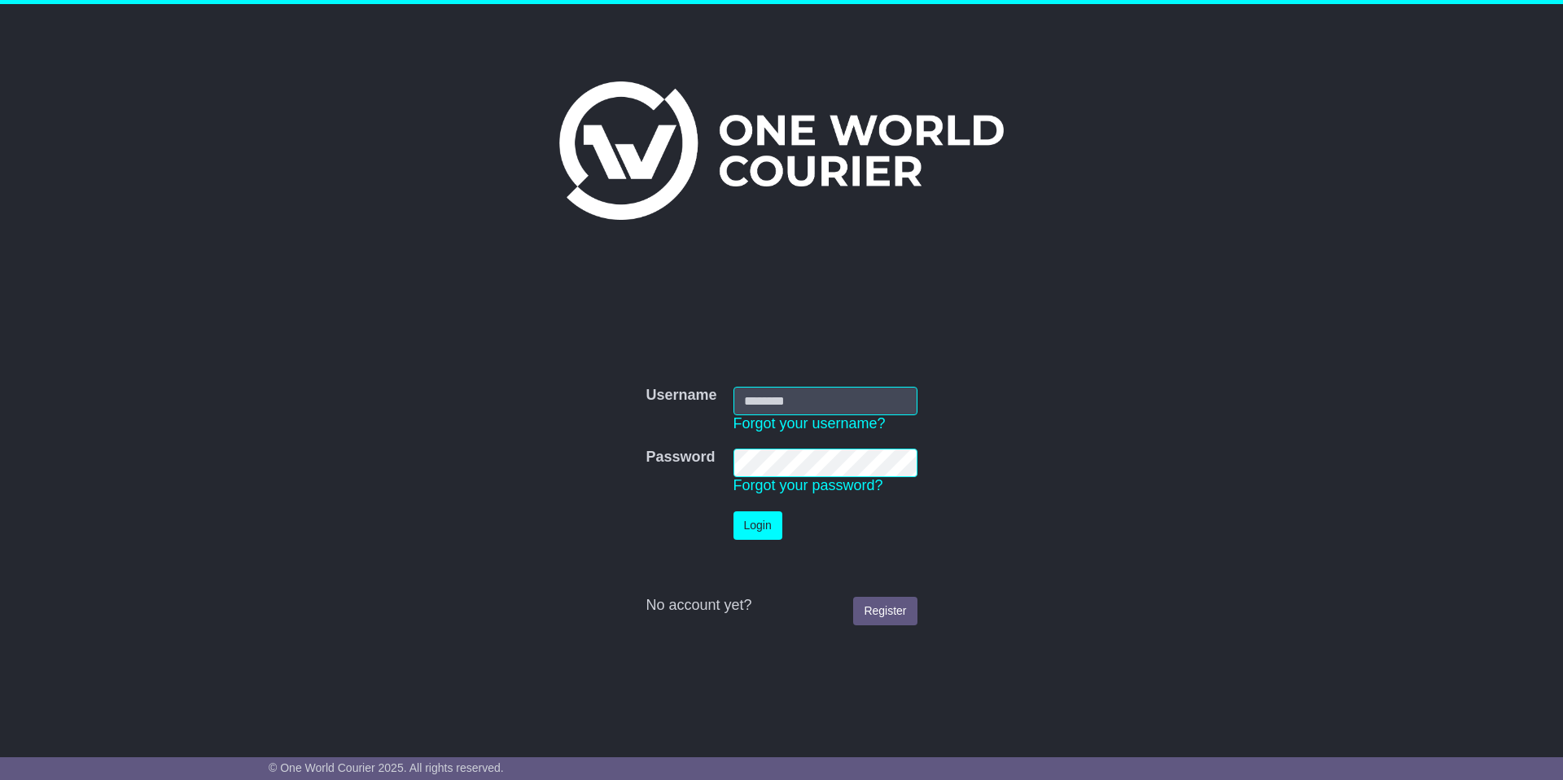 This screenshot has width=1563, height=780. Describe the element at coordinates (758, 525) in the screenshot. I see `button: Login` at that location.